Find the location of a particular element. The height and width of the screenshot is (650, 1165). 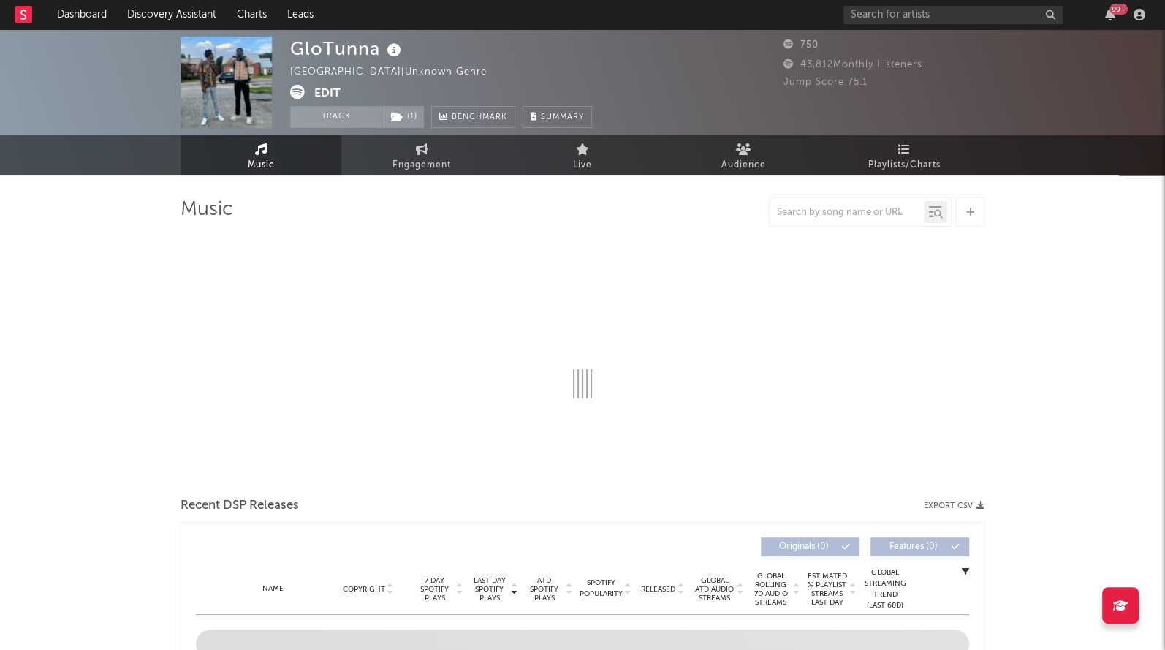

span: Estimated % Playlist Streams Last Day is located at coordinates (827, 589).